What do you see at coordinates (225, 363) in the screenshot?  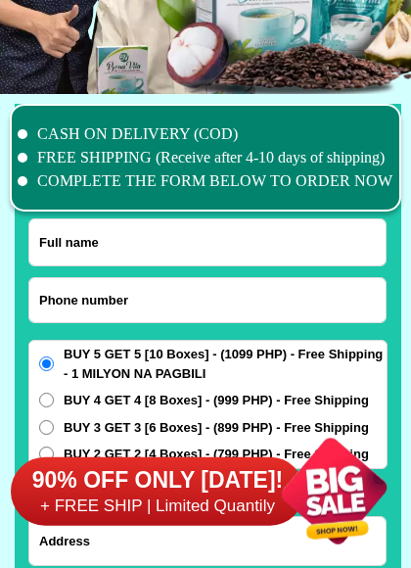 I see `span: BUY 5 GET 5 [10 Boxes] - (1099 PHP) - Free Shipping - 1 MILYON NA PAGBILI` at bounding box center [225, 363].